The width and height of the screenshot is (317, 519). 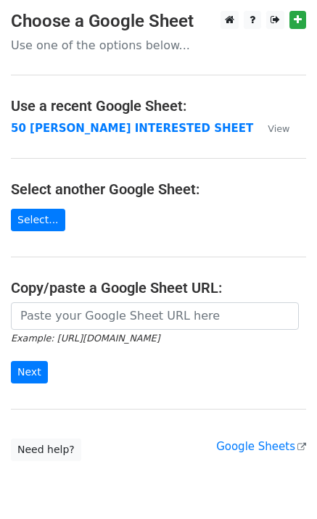 What do you see at coordinates (158, 288) in the screenshot?
I see `h4: Copy/paste a Google Sheet URL:` at bounding box center [158, 288].